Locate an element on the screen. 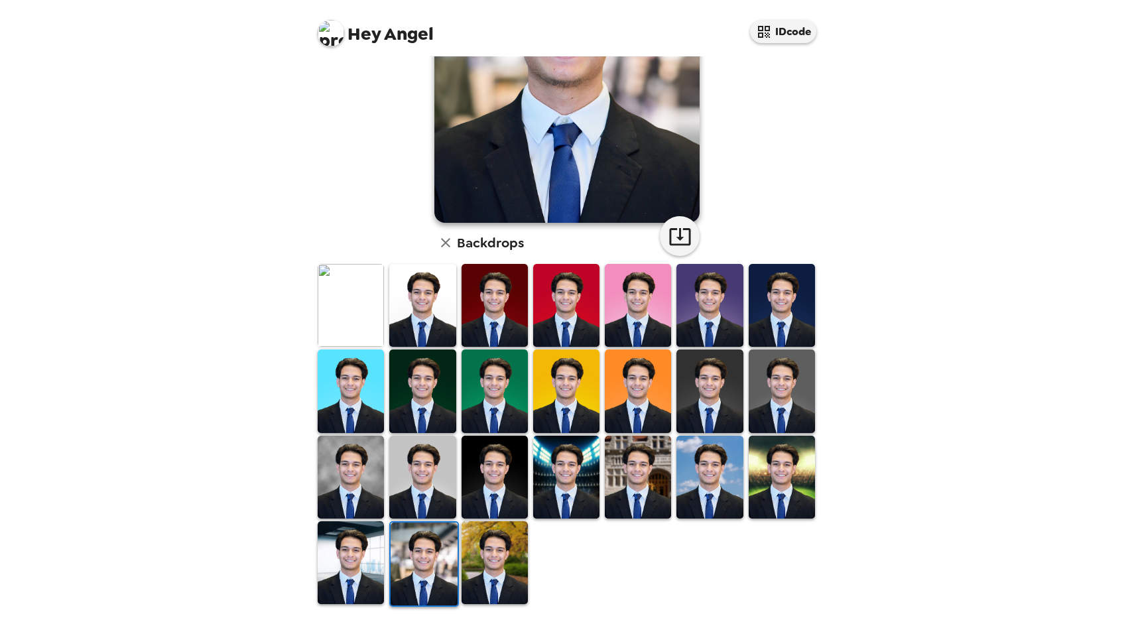 The height and width of the screenshot is (628, 1134). img: Original is located at coordinates (351, 305).